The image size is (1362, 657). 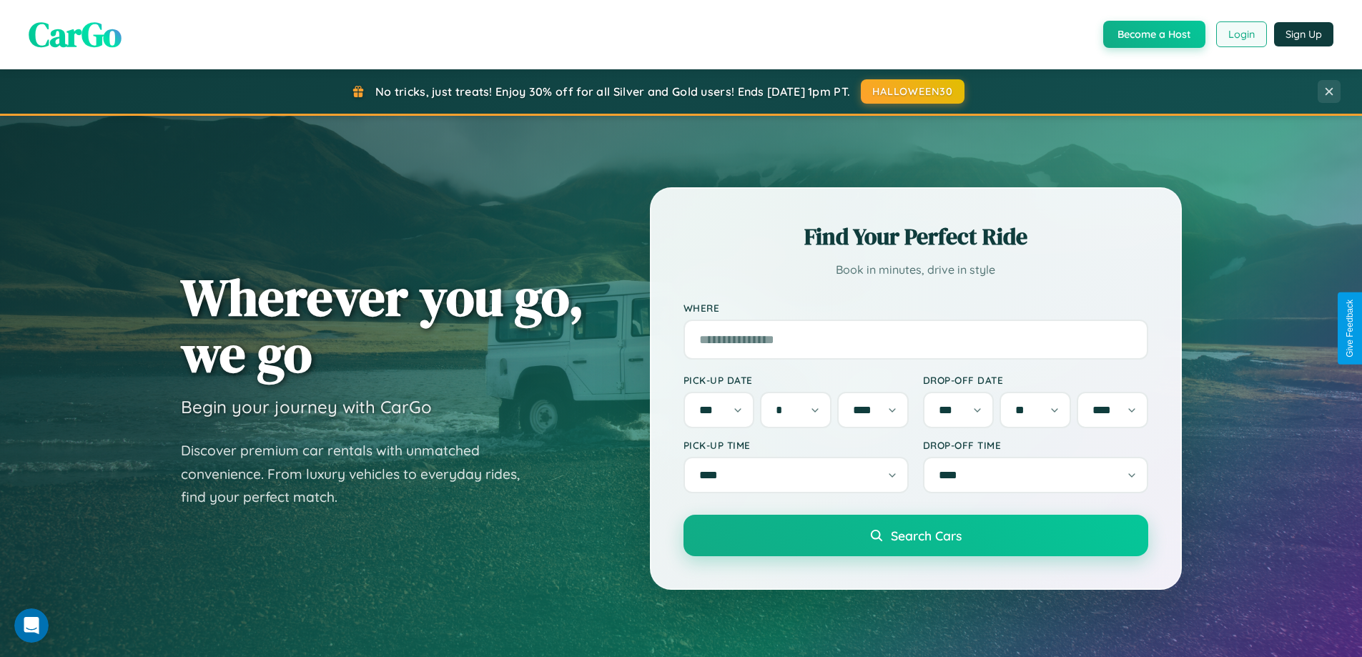 I want to click on p: Book in minutes, drive in style, so click(x=916, y=270).